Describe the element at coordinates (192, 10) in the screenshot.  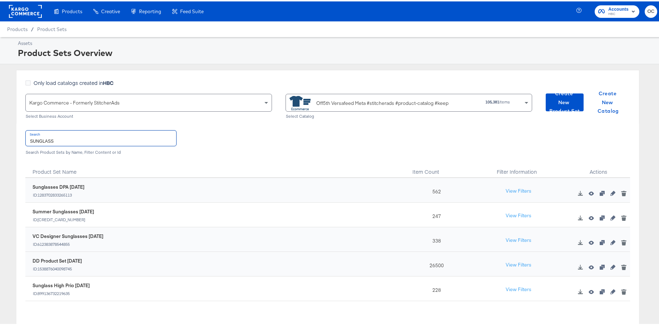
I see `span: Feed Suite` at that location.